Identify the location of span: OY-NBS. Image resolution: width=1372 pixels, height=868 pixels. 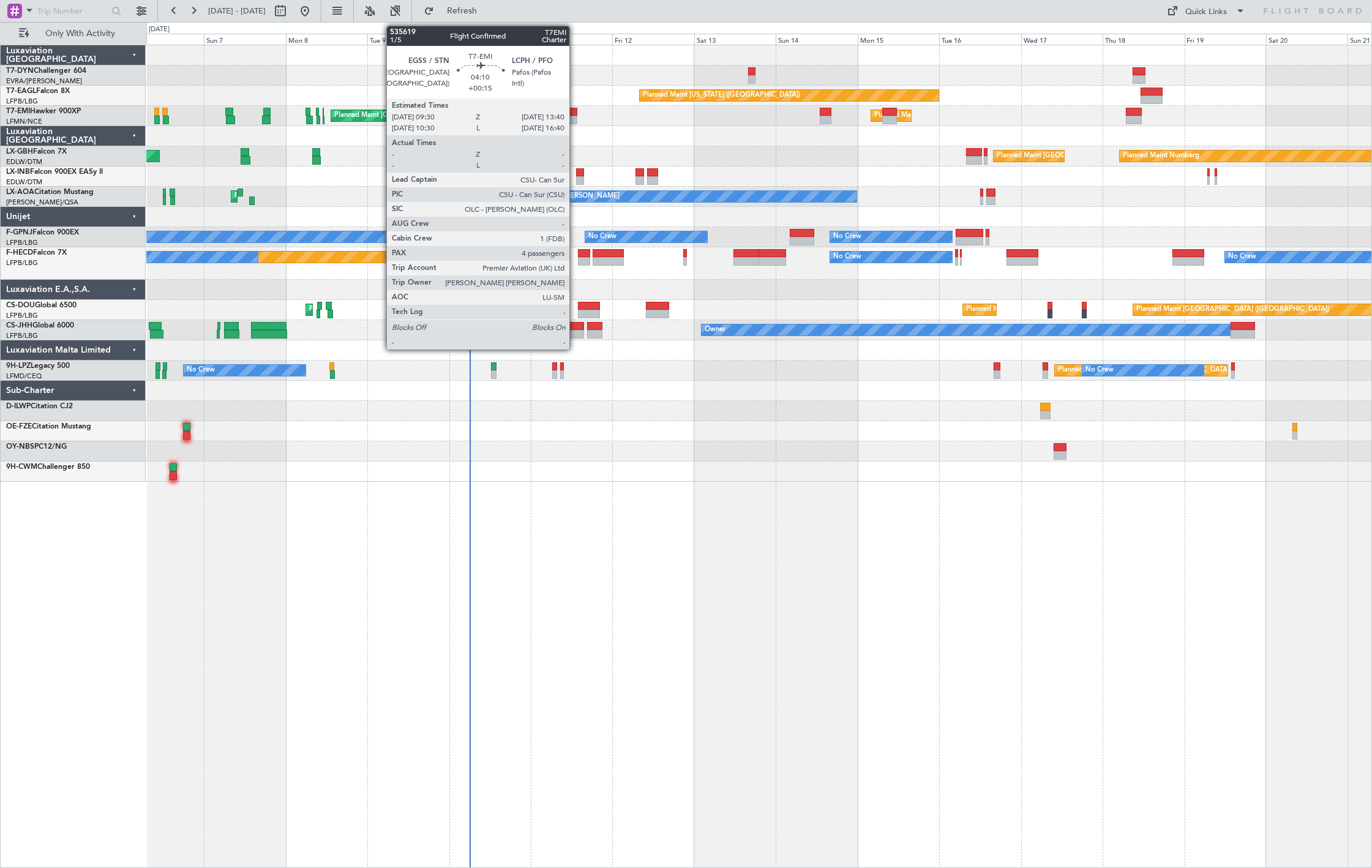
(21, 447).